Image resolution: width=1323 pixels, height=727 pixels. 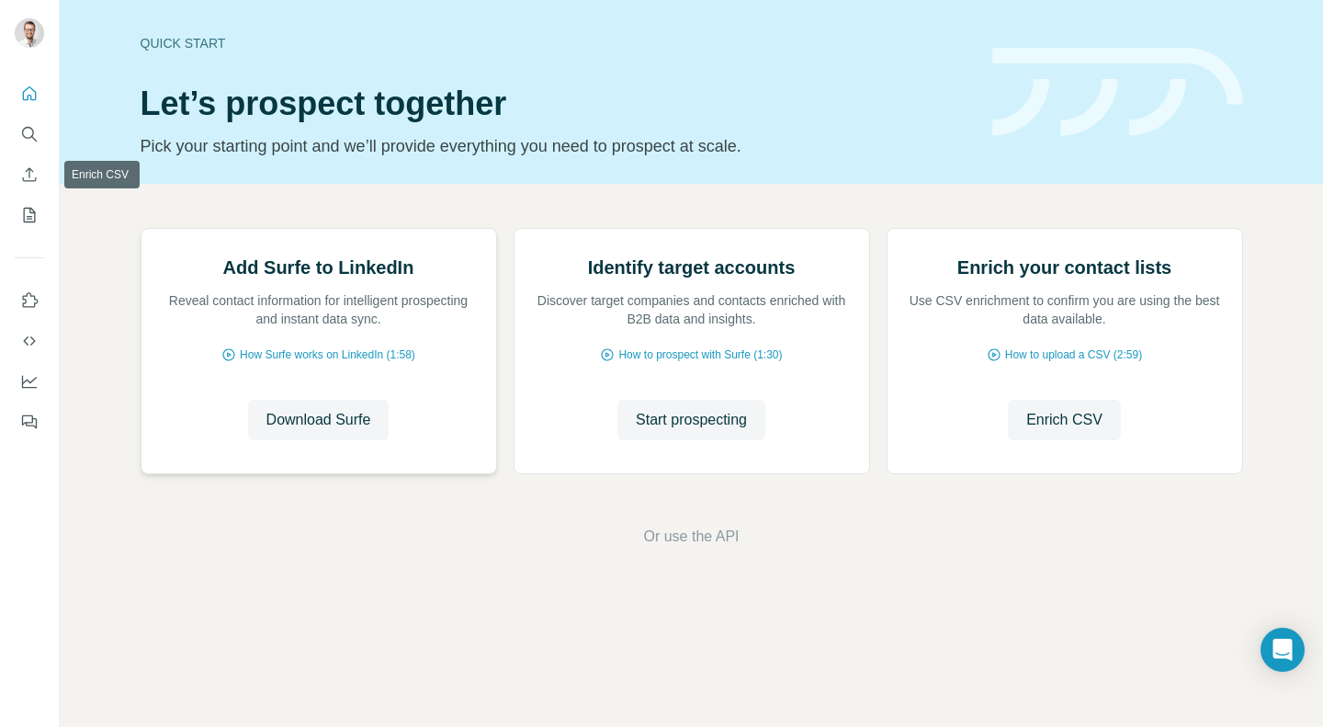 I want to click on button: Use Surfe on LinkedIn, so click(x=29, y=300).